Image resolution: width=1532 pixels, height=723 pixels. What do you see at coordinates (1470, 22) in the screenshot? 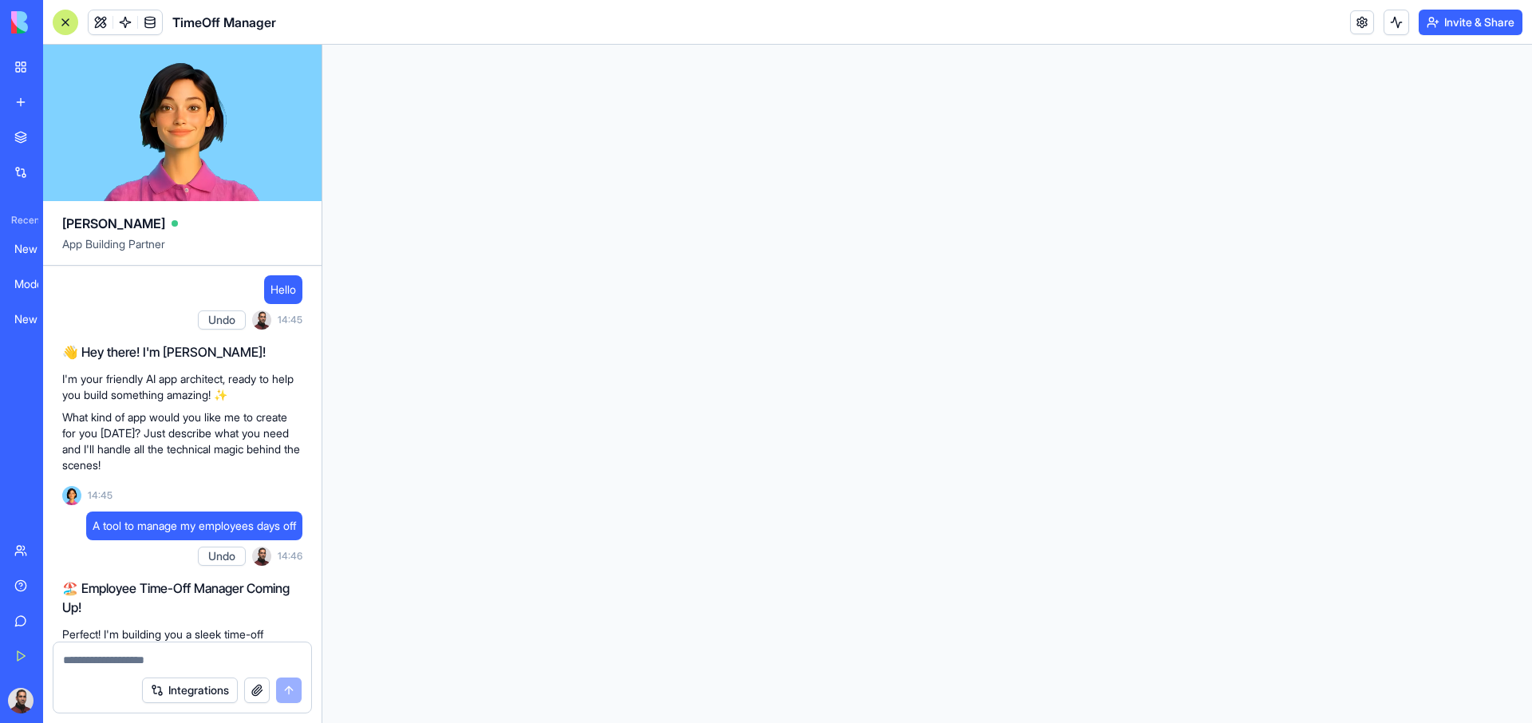
I see `button: Invite & Share` at bounding box center [1470, 22].